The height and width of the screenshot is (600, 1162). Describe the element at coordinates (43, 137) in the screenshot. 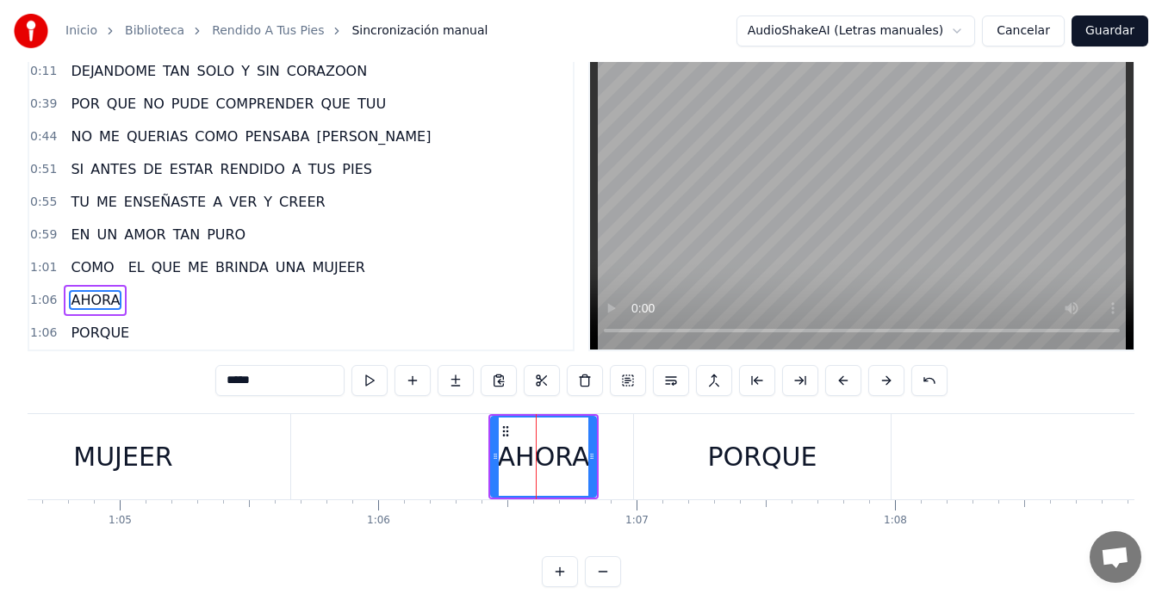

I see `span: 0:44` at that location.